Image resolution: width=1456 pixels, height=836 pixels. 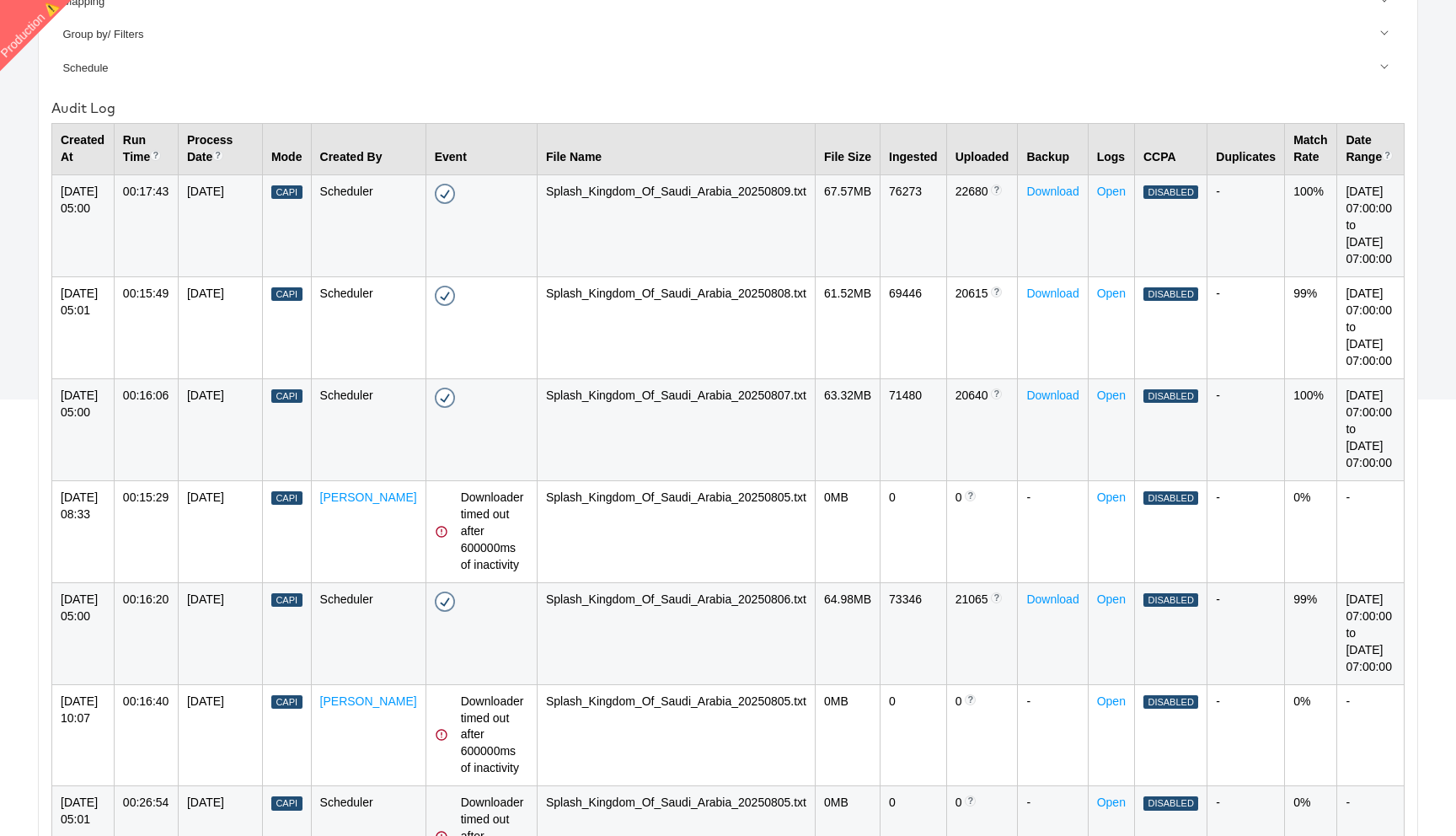 I want to click on div: Audit Log, so click(x=728, y=108).